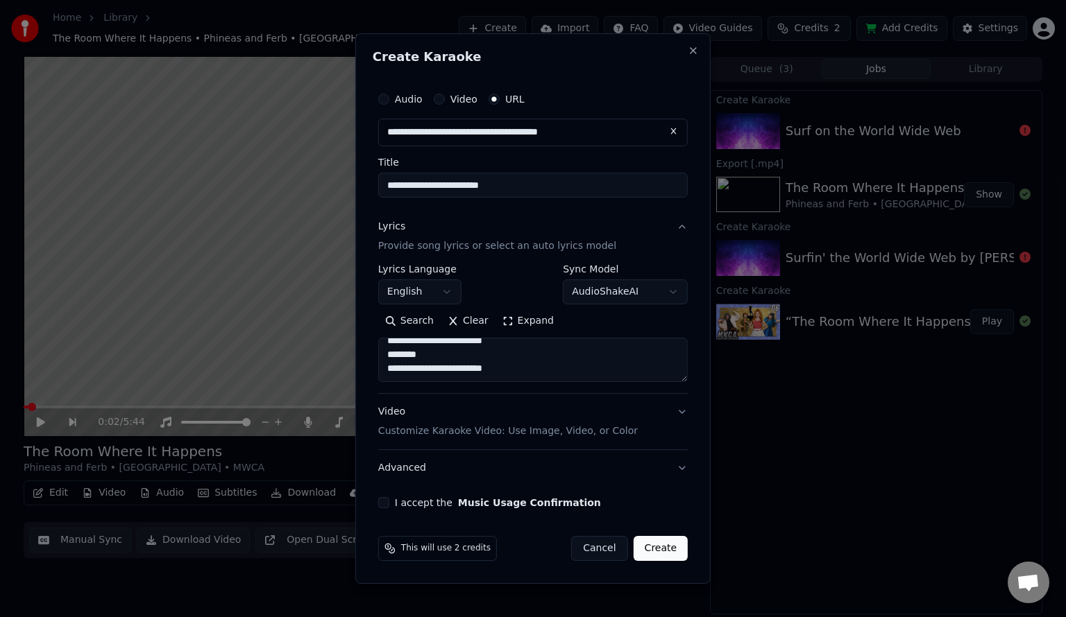  What do you see at coordinates (468, 321) in the screenshot?
I see `button: Clear` at bounding box center [468, 321].